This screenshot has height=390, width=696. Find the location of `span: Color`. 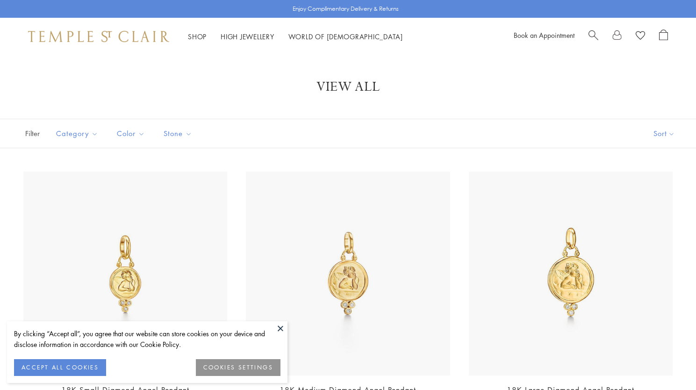

span: Color is located at coordinates (132, 133).